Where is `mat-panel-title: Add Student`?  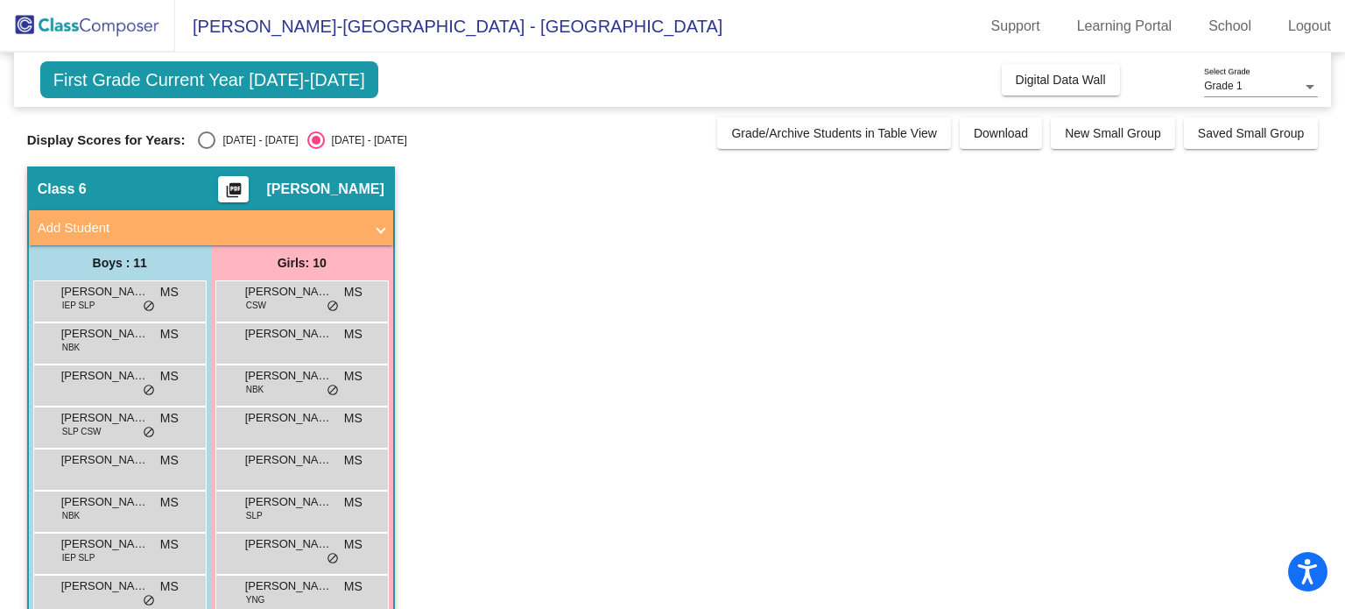 mat-panel-title: Add Student is located at coordinates (201, 228).